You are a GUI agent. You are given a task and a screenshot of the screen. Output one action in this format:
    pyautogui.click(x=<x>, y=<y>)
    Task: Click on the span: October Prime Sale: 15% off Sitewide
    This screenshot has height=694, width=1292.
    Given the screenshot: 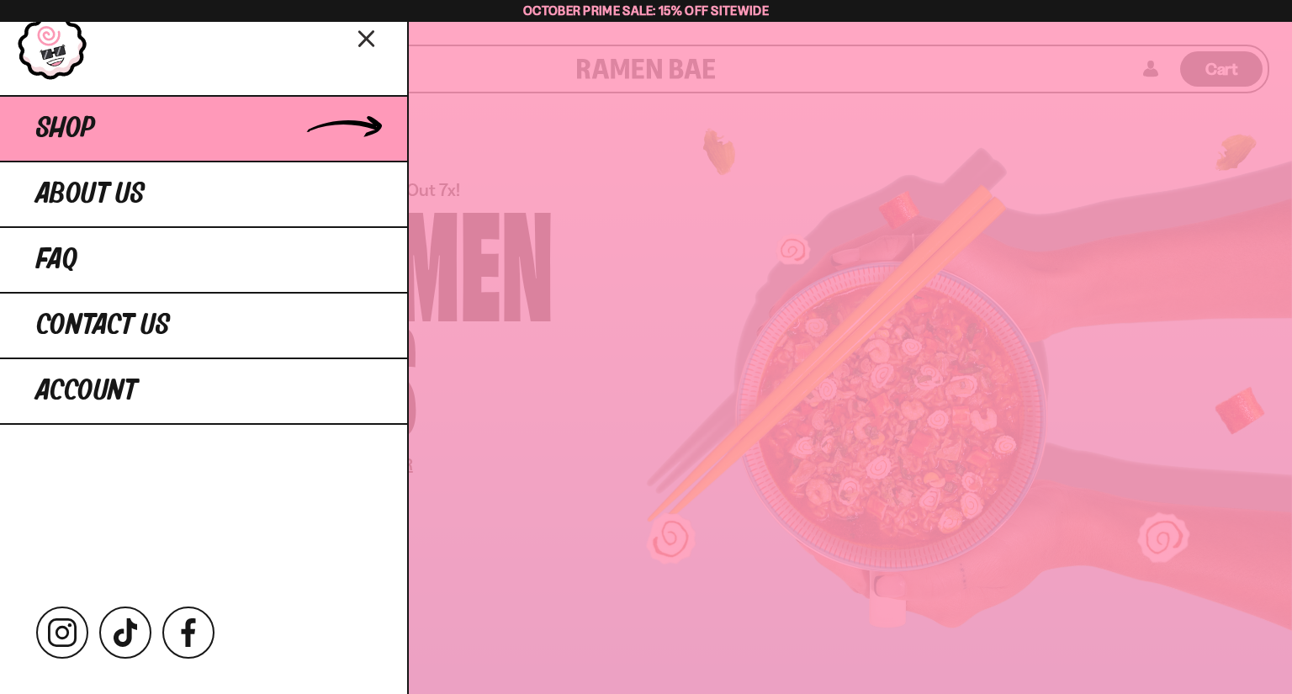 What is the action you would take?
    pyautogui.click(x=646, y=10)
    